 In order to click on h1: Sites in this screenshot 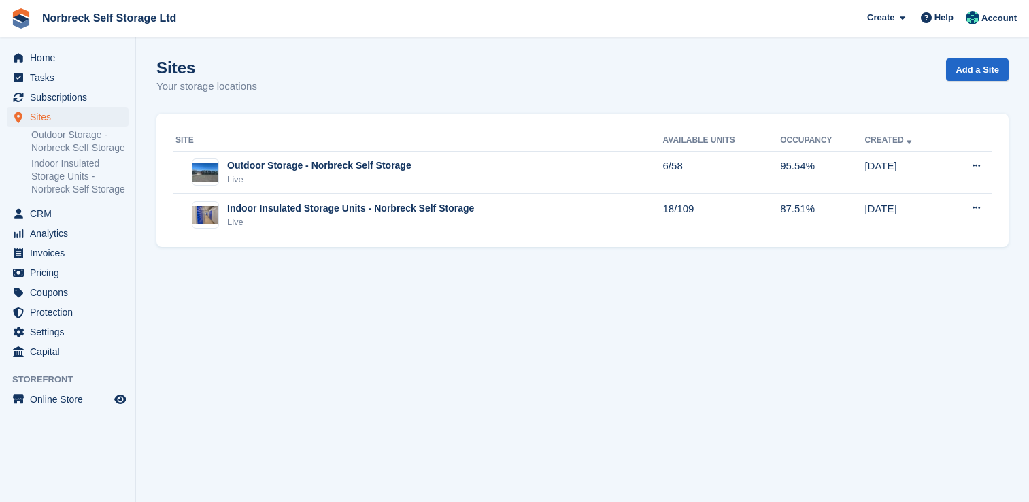, I will do `click(207, 67)`.